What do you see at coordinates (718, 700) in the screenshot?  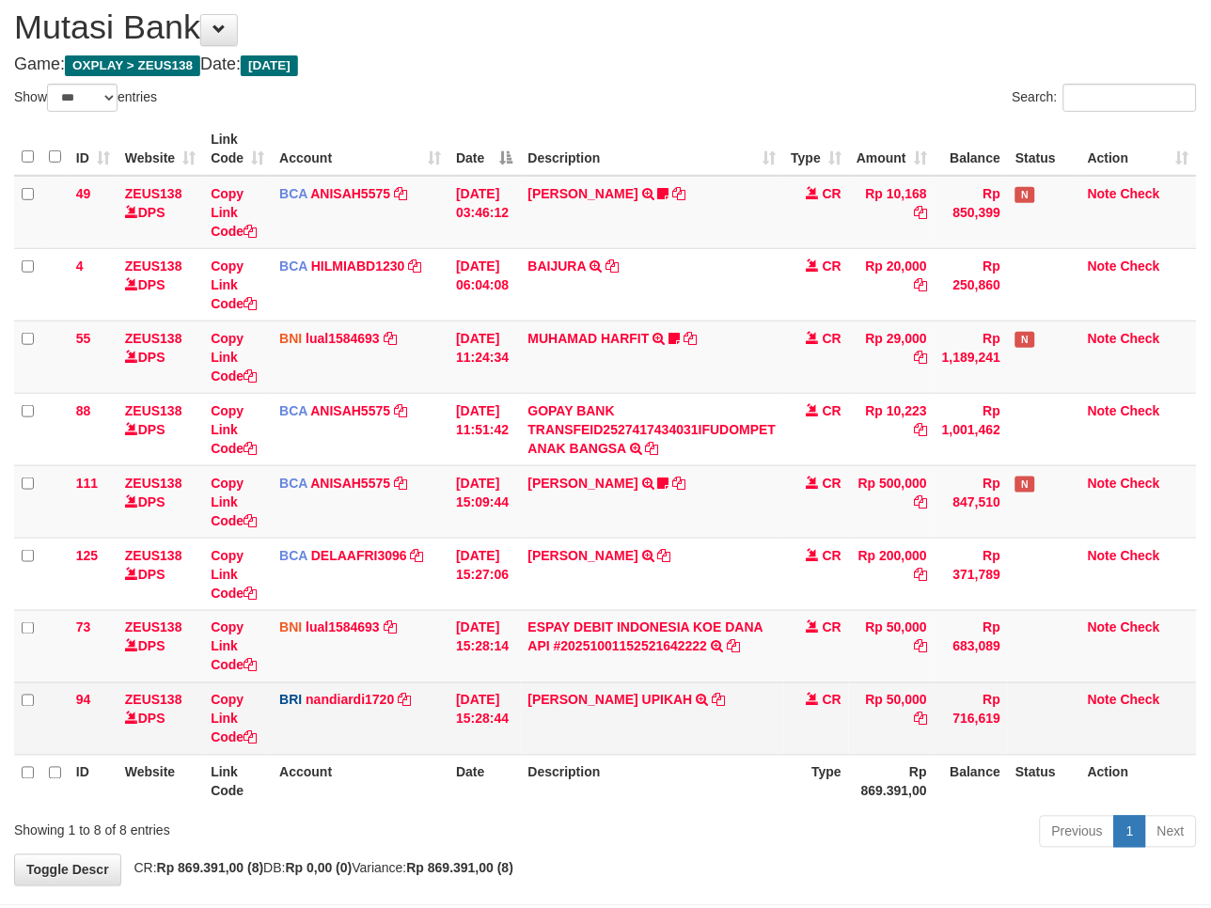 I see `a: Copy DANA UPIKAH to clipboard` at bounding box center [718, 700].